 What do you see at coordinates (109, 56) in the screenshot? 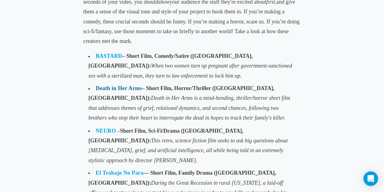
I see `a: BASTARD` at bounding box center [109, 56].